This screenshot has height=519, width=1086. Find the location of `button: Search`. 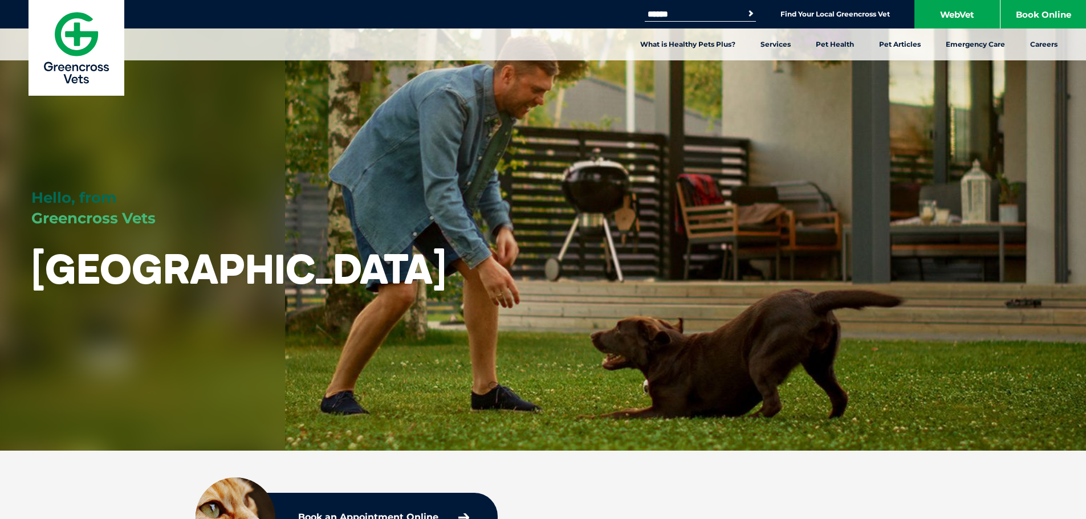

button: Search is located at coordinates (751, 14).